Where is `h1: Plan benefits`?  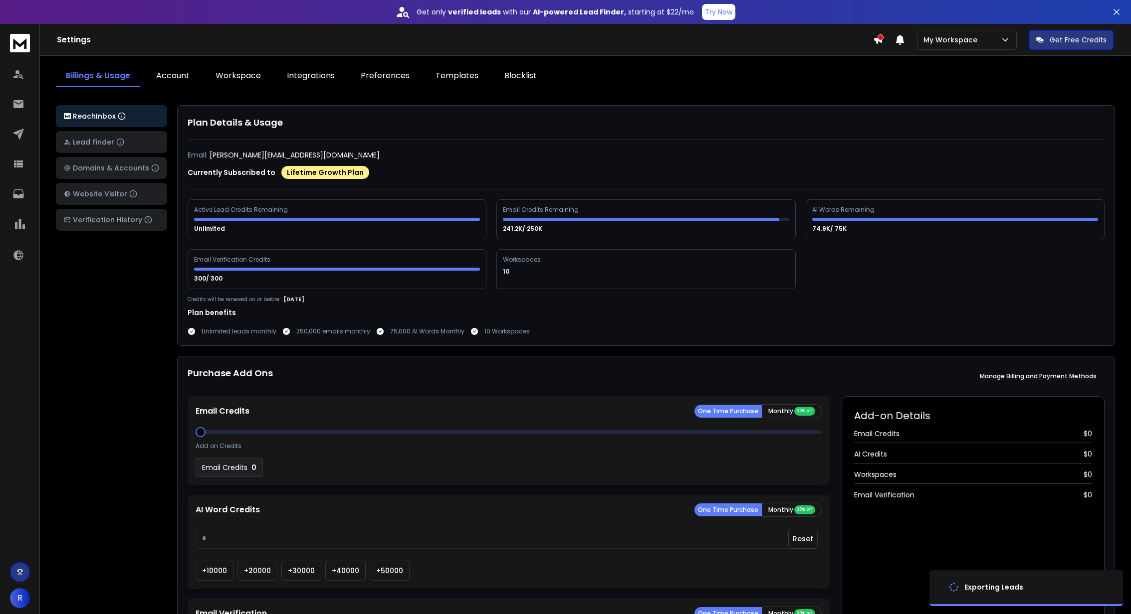
h1: Plan benefits is located at coordinates (646, 313).